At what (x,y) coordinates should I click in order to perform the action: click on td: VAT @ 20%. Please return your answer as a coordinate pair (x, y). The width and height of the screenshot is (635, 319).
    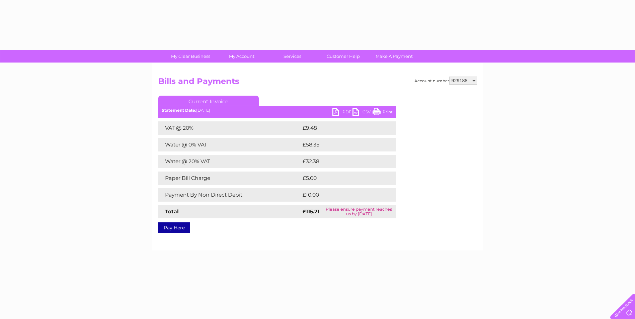
    Looking at the image, I should click on (230, 128).